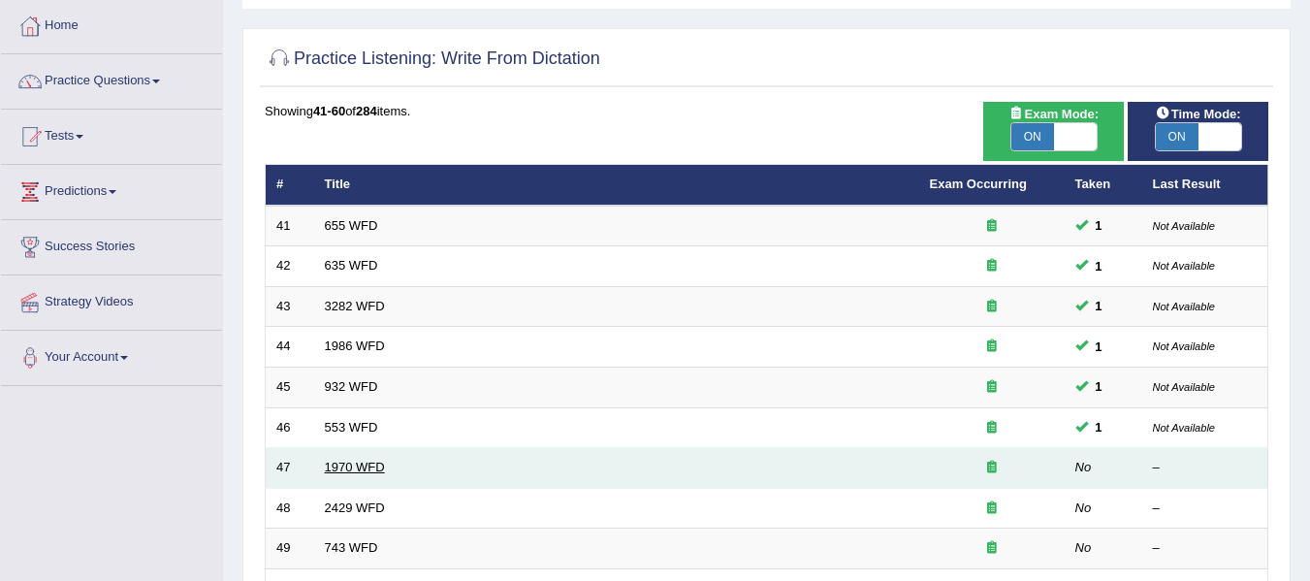  I want to click on div: Show exams occurring in exams, so click(1053, 131).